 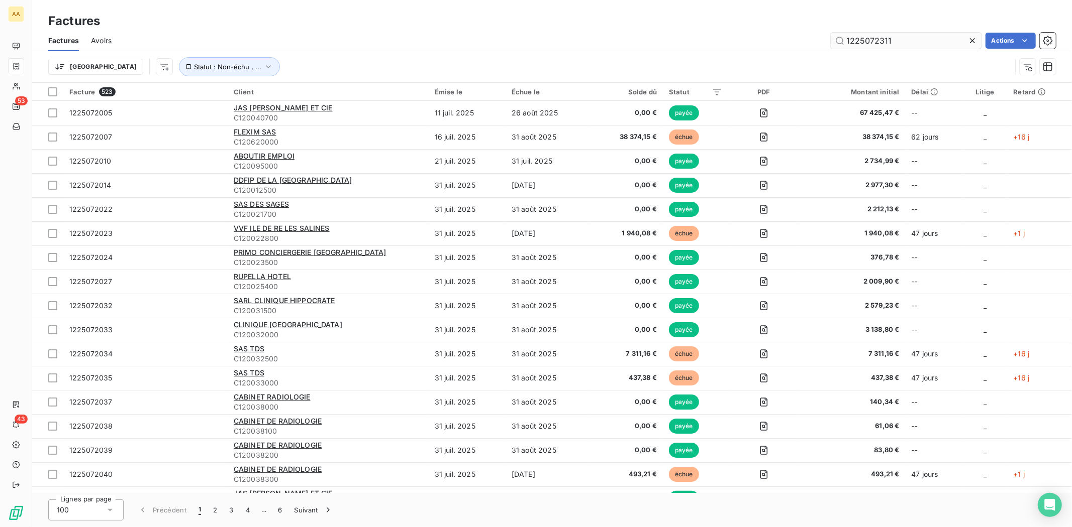 What do you see at coordinates (328, 92) in the screenshot?
I see `div: Client` at bounding box center [328, 92].